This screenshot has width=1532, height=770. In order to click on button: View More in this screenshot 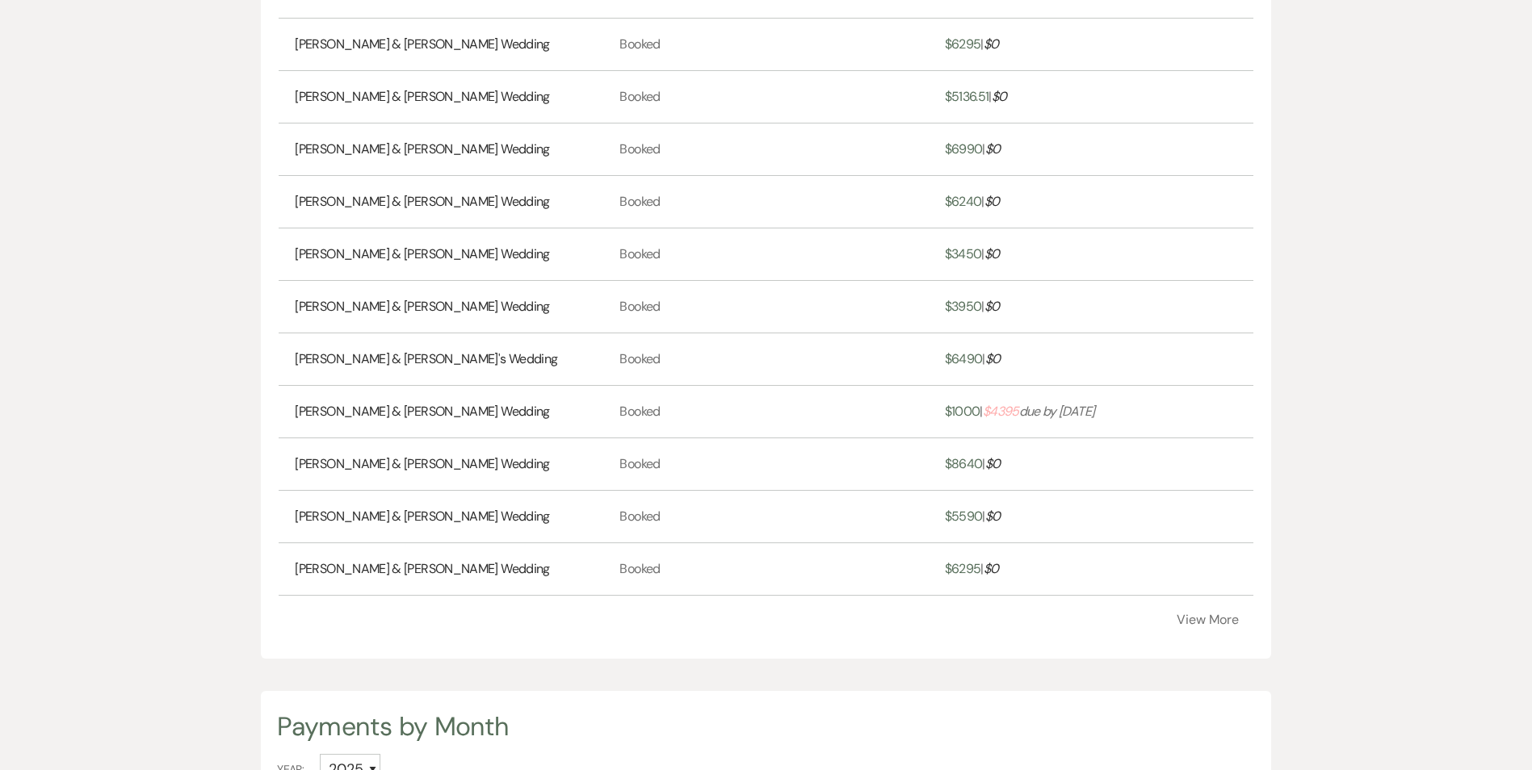, I will do `click(1207, 620)`.